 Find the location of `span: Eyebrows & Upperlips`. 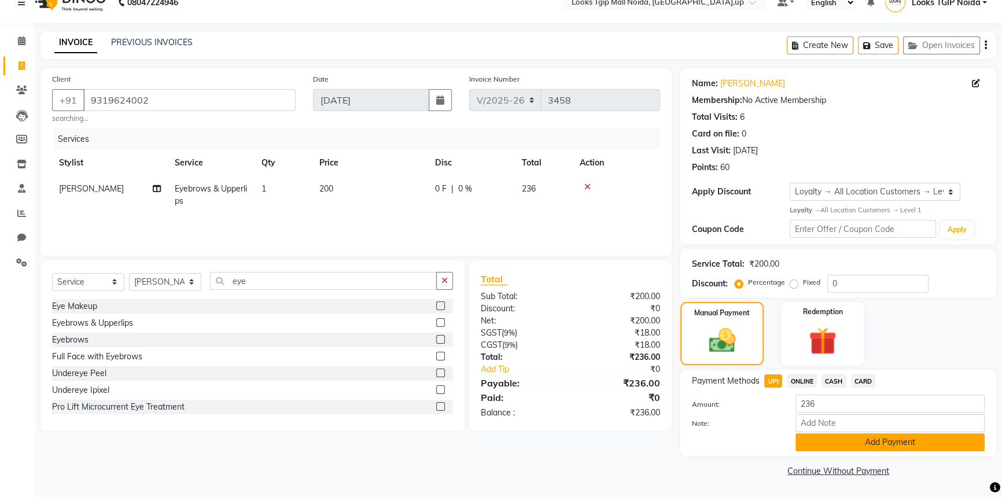

span: Eyebrows & Upperlips is located at coordinates (211, 194).